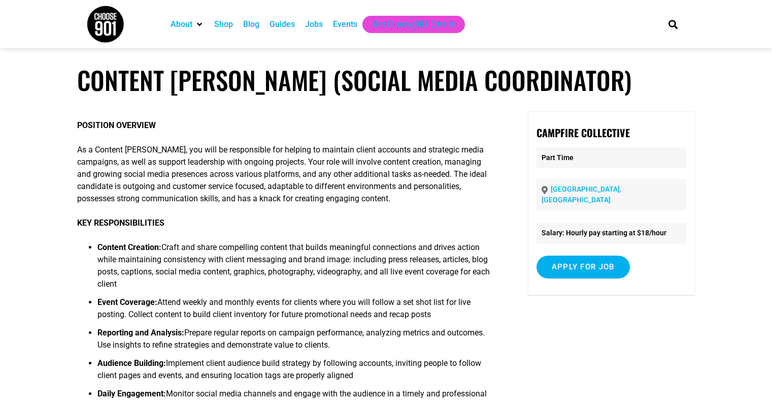  What do you see at coordinates (297, 342) in the screenshot?
I see `li: Prepare regular reports on campaign performance, analyzing metrics and outcomes. Use insights to ...` at bounding box center [297, 342].